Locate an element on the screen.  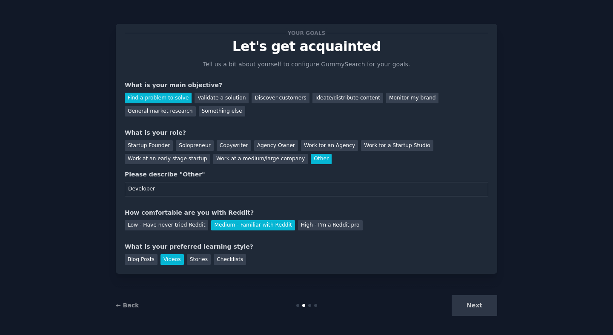
div: Validate a solution is located at coordinates (221, 98).